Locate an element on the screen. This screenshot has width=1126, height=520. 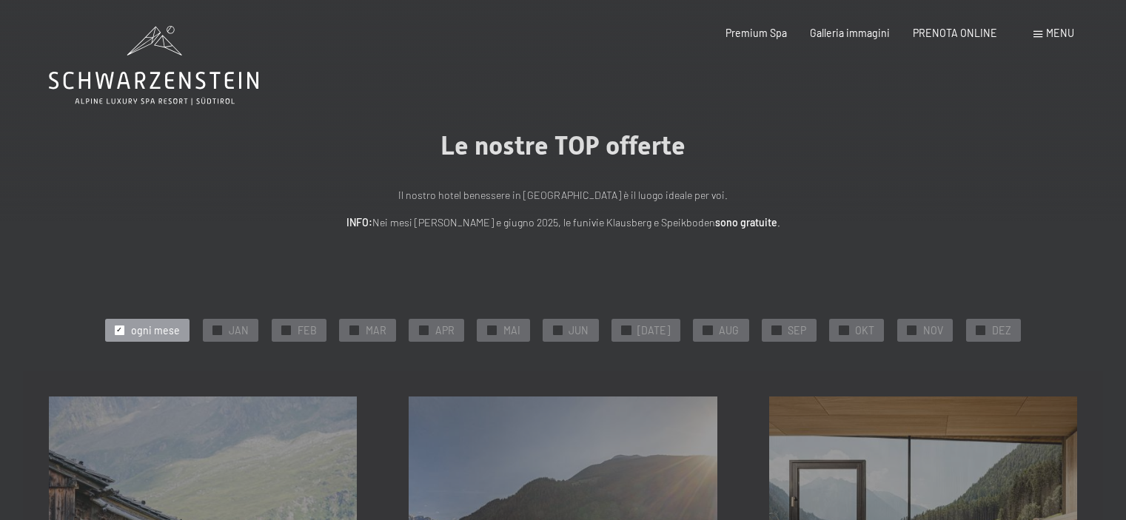
span: JUN is located at coordinates (578, 331).